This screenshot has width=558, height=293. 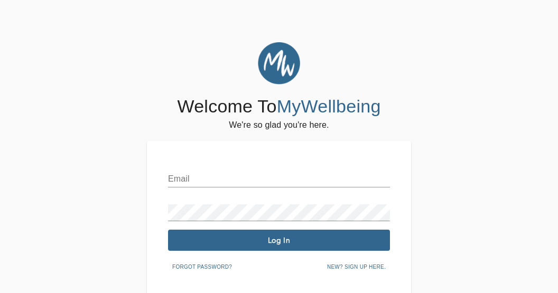 What do you see at coordinates (202, 266) in the screenshot?
I see `a: Forgot password?` at bounding box center [202, 266].